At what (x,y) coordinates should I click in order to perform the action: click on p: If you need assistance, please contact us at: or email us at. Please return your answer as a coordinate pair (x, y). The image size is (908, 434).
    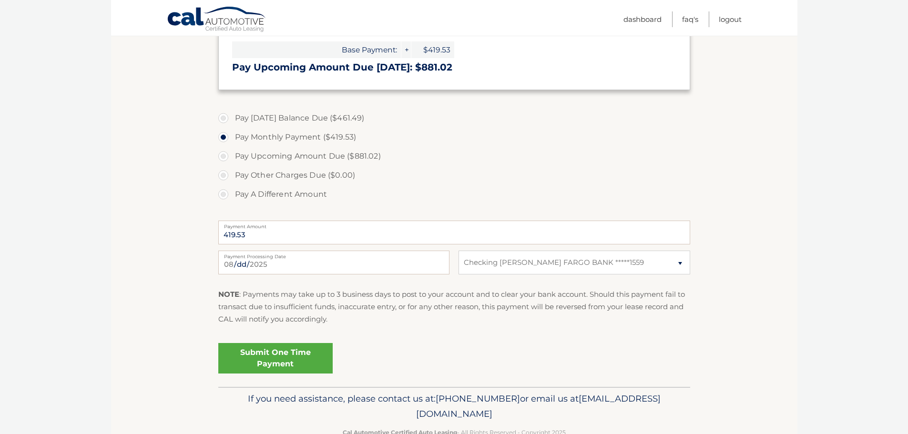
    Looking at the image, I should click on (454, 407).